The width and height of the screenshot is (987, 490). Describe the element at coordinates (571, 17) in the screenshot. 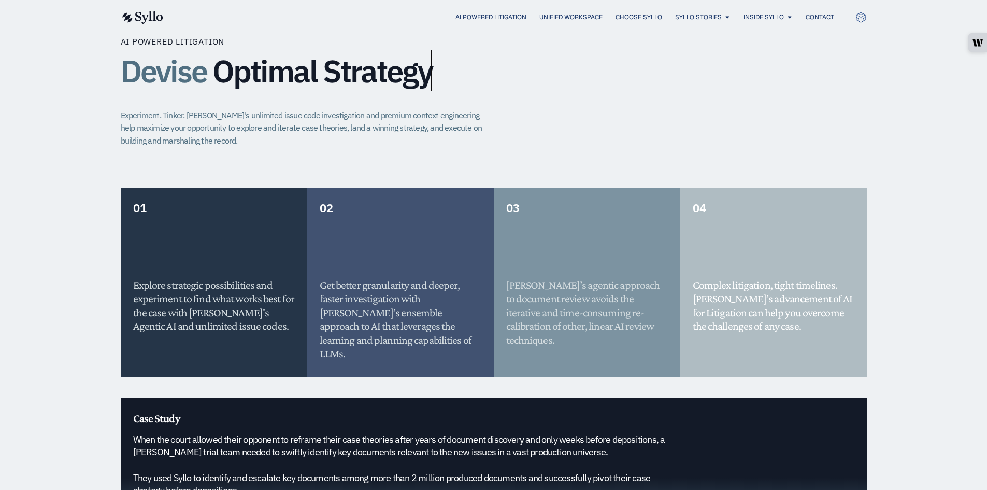

I see `a: Unified Workspace` at that location.